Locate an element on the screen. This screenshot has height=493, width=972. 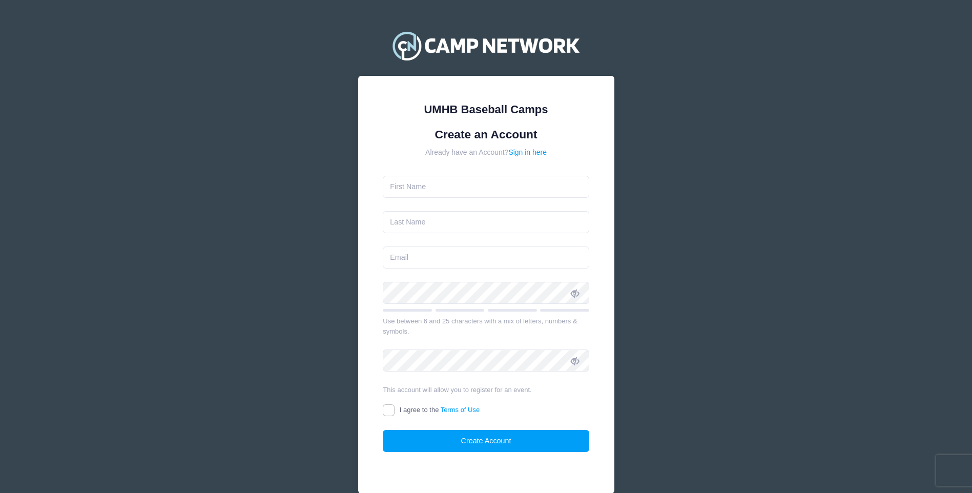
h1: Create an Account is located at coordinates (486, 134).